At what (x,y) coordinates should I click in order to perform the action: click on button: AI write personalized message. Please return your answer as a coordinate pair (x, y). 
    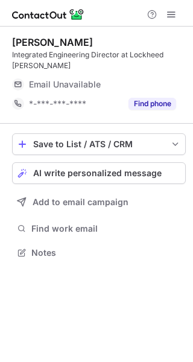
    Looking at the image, I should click on (99, 173).